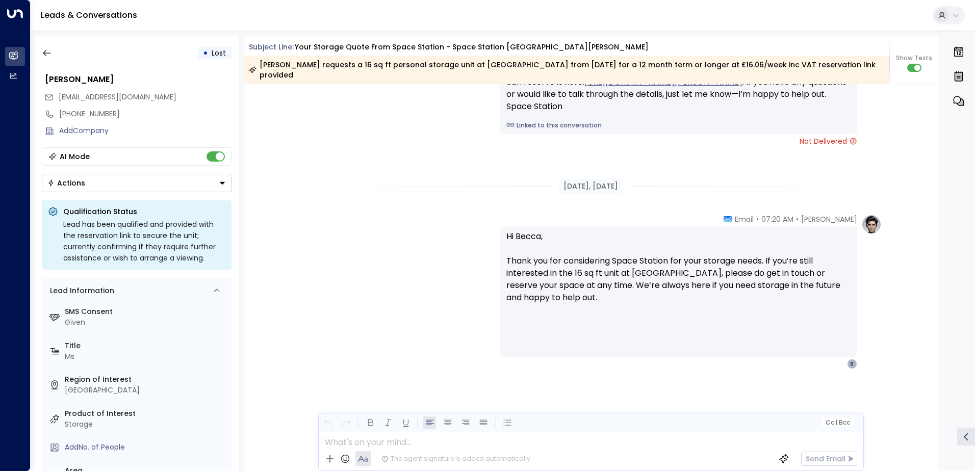 This screenshot has width=975, height=471. I want to click on p: Hi Becca, Thank you for considering Space Station for your storage needs. If you’re still interes..., so click(679, 273).